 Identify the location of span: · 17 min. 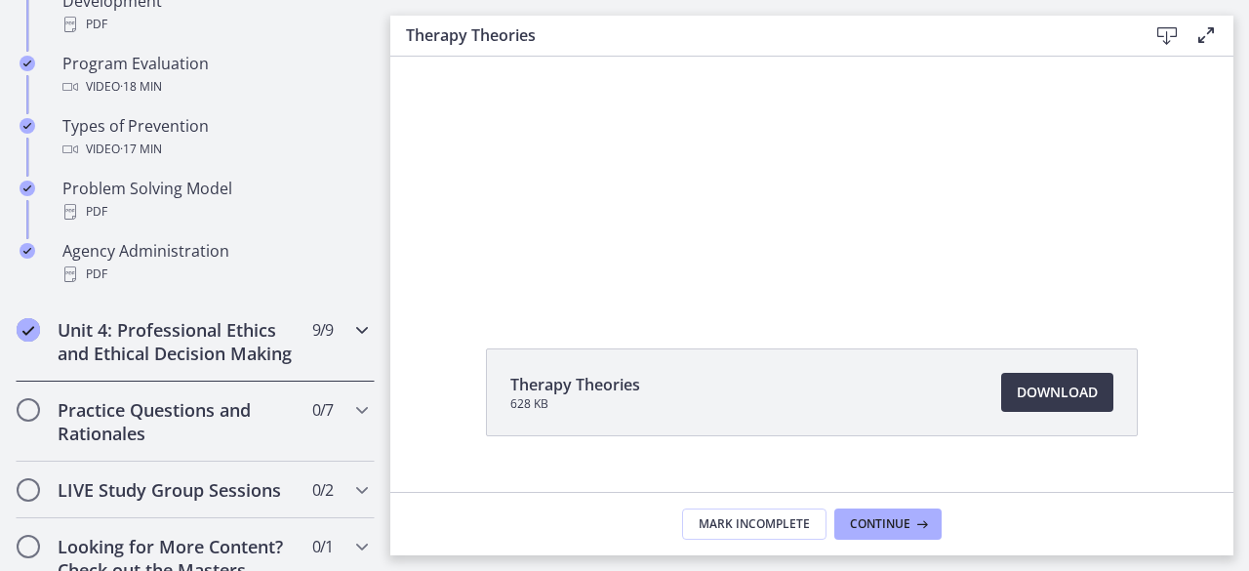
(141, 149).